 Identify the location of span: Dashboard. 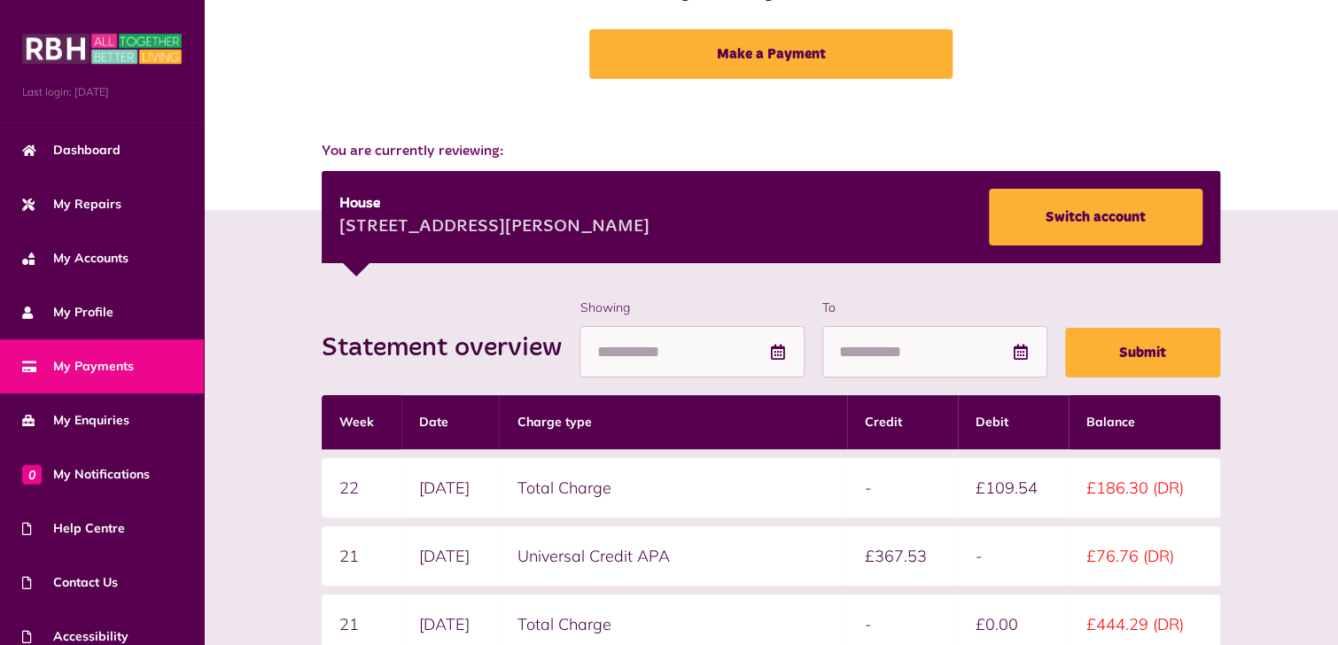
(71, 150).